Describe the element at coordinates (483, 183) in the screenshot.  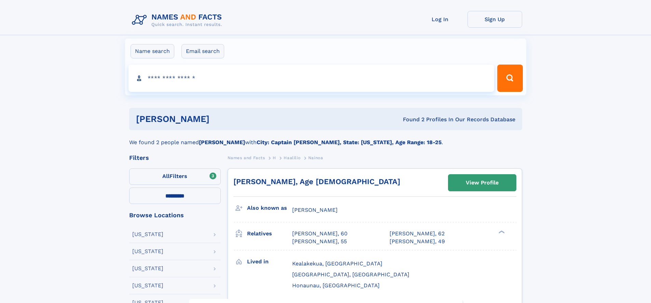
I see `a: View Profile` at that location.